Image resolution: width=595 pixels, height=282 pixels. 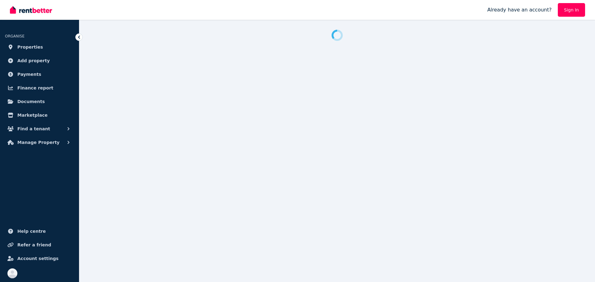 I want to click on span: Payments, so click(x=29, y=74).